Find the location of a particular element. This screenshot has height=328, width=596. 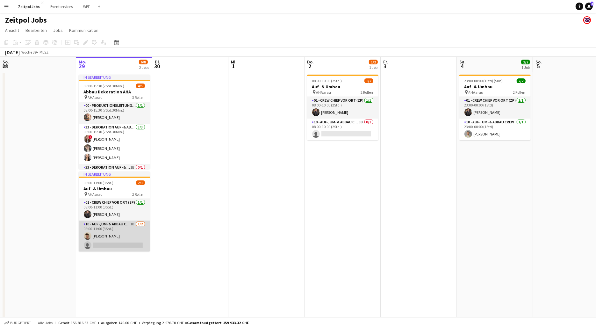

h3: Abbau Dekoration AHA is located at coordinates (114, 92).